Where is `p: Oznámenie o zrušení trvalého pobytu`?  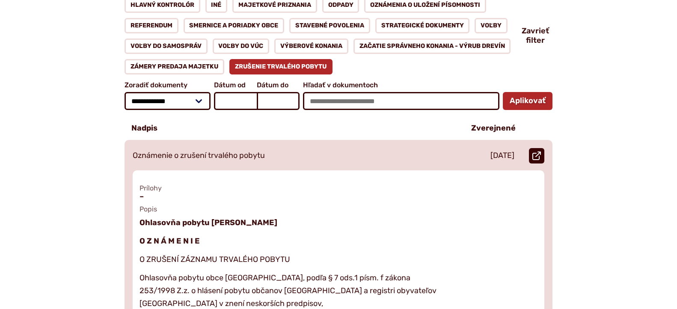
p: Oznámenie o zrušení trvalého pobytu is located at coordinates (199, 156).